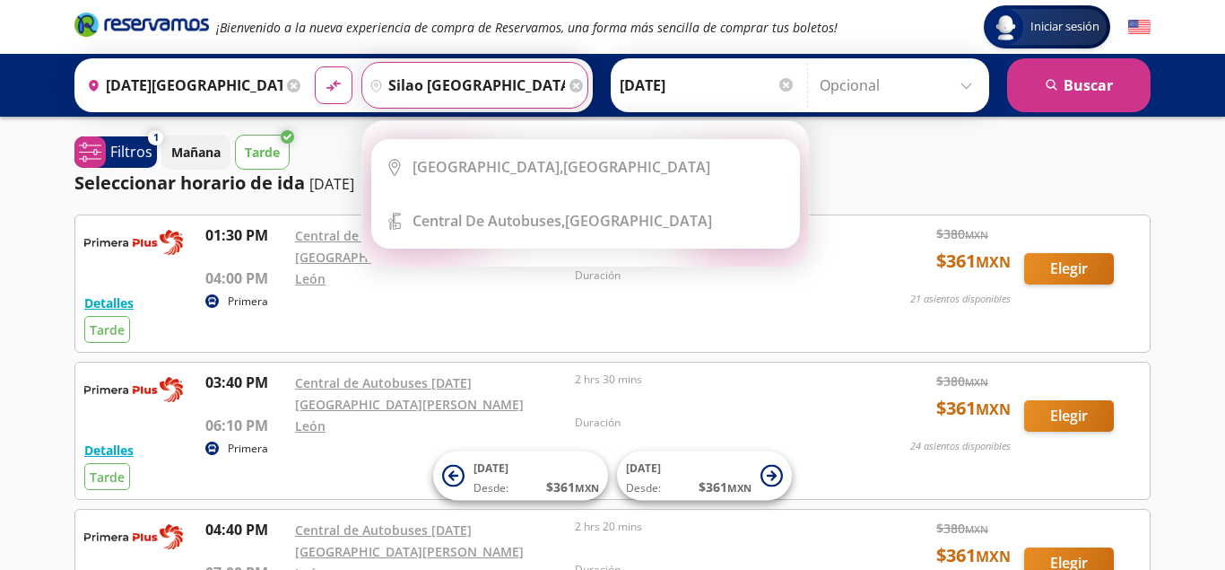  I want to click on b: Central de Autobuses,, so click(489, 221).